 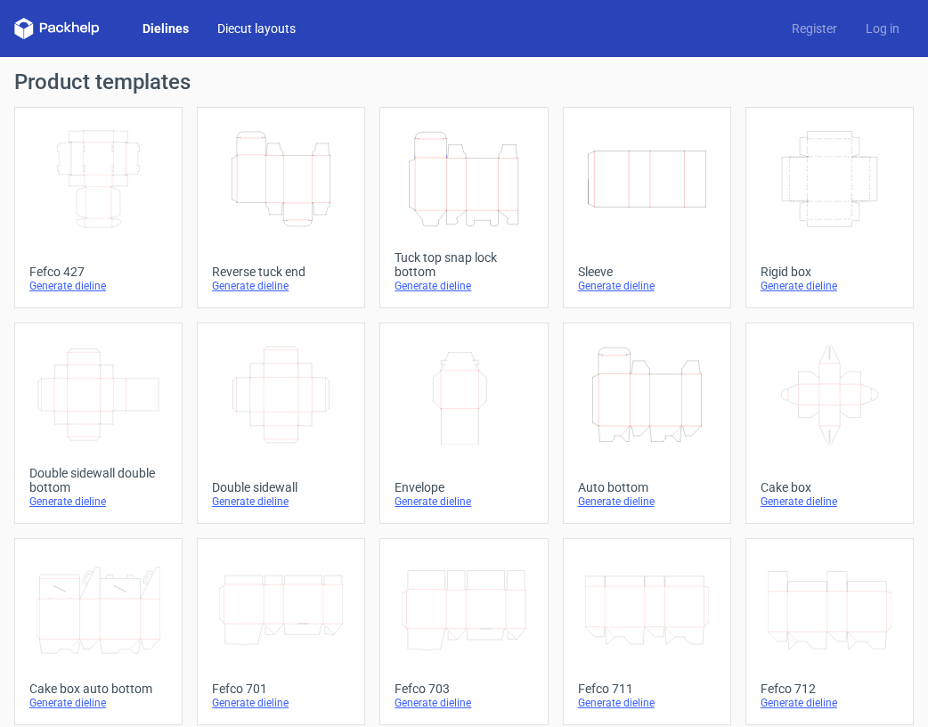 I want to click on a: Double sidewall double bottomGenerate dieline, so click(x=98, y=423).